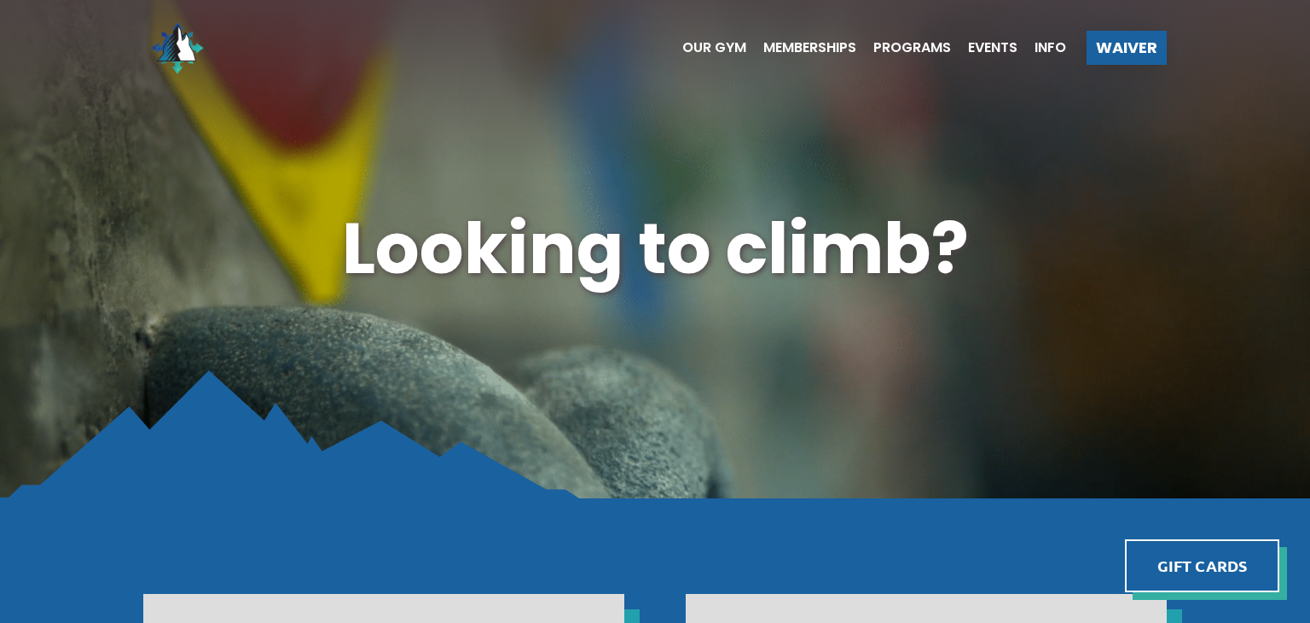  I want to click on span: Programs, so click(912, 48).